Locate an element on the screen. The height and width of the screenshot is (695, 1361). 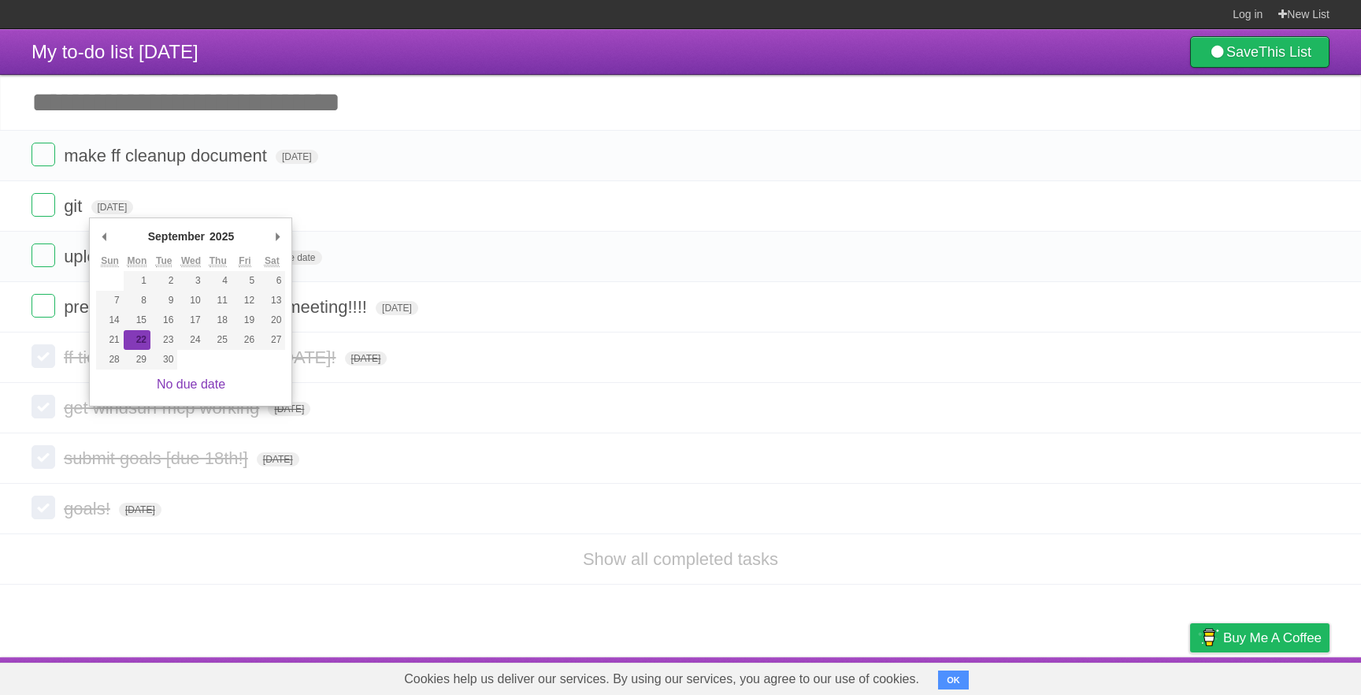
button: 3 is located at coordinates (191, 280).